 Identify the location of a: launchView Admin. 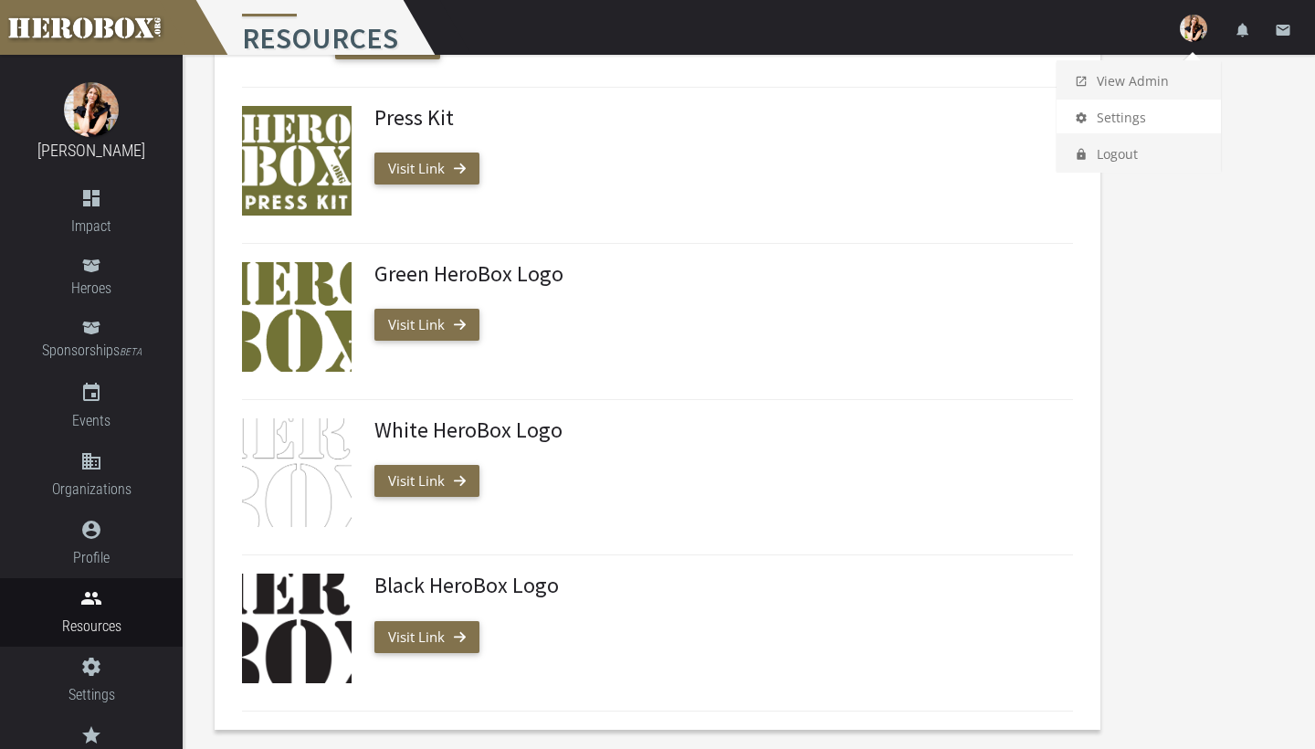
(1139, 79).